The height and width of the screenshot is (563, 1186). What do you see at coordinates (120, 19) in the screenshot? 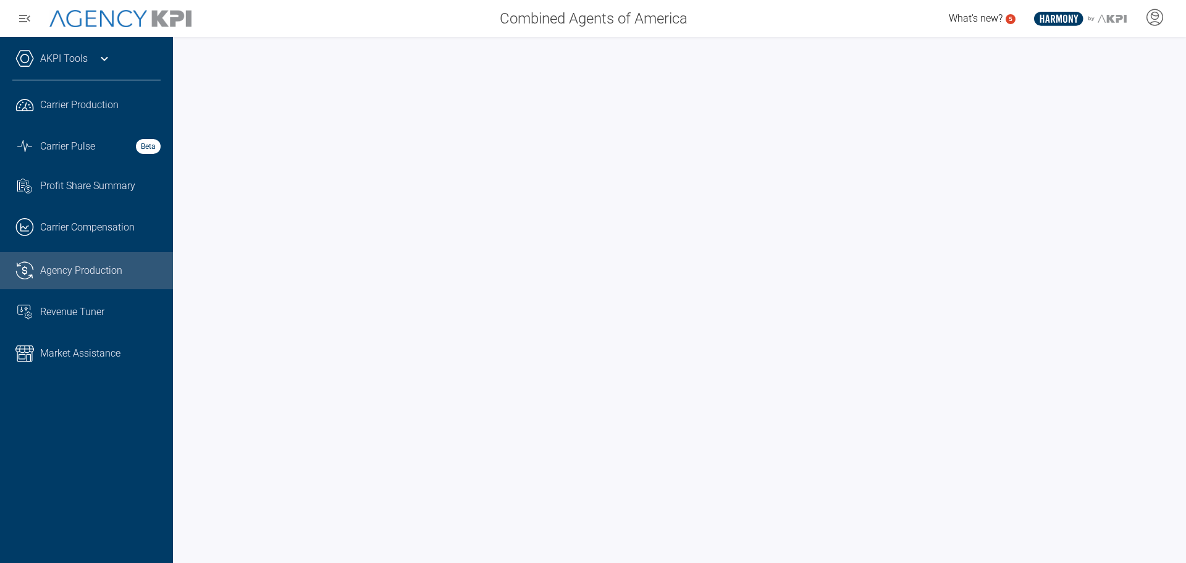
I see `img: AgencyKPI` at bounding box center [120, 19].